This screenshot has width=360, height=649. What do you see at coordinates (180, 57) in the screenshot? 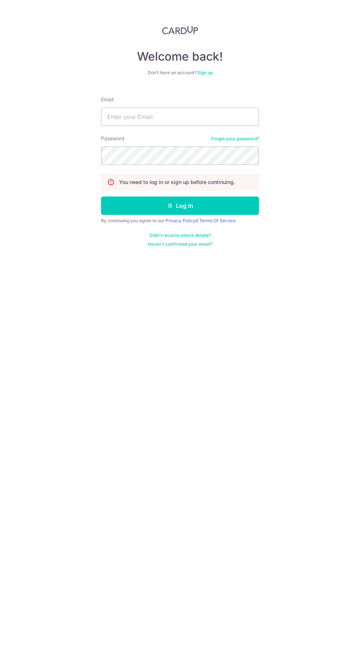
I see `h4: Welcome back!` at bounding box center [180, 57].